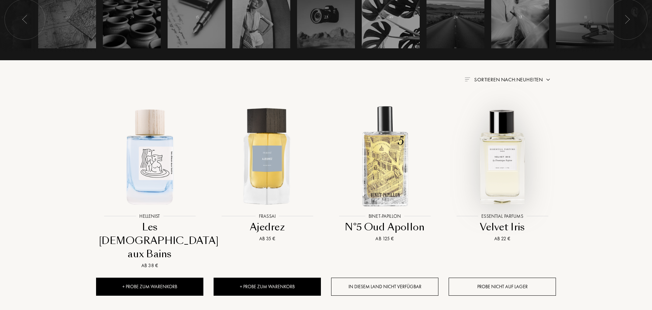  I want to click on span: 15, so click(197, 17).